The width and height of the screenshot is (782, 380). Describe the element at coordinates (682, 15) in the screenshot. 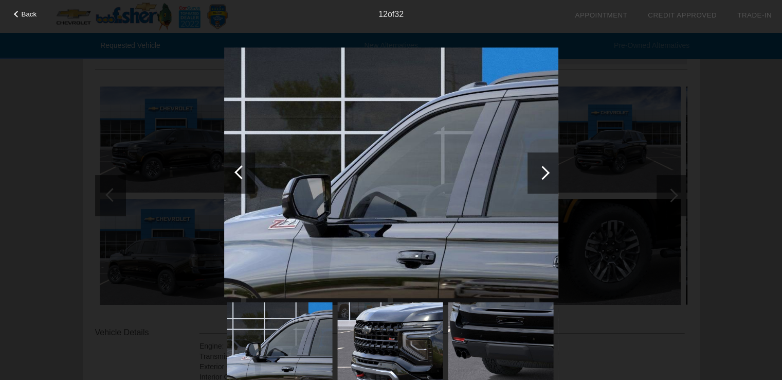

I see `a: Credit Approved` at that location.